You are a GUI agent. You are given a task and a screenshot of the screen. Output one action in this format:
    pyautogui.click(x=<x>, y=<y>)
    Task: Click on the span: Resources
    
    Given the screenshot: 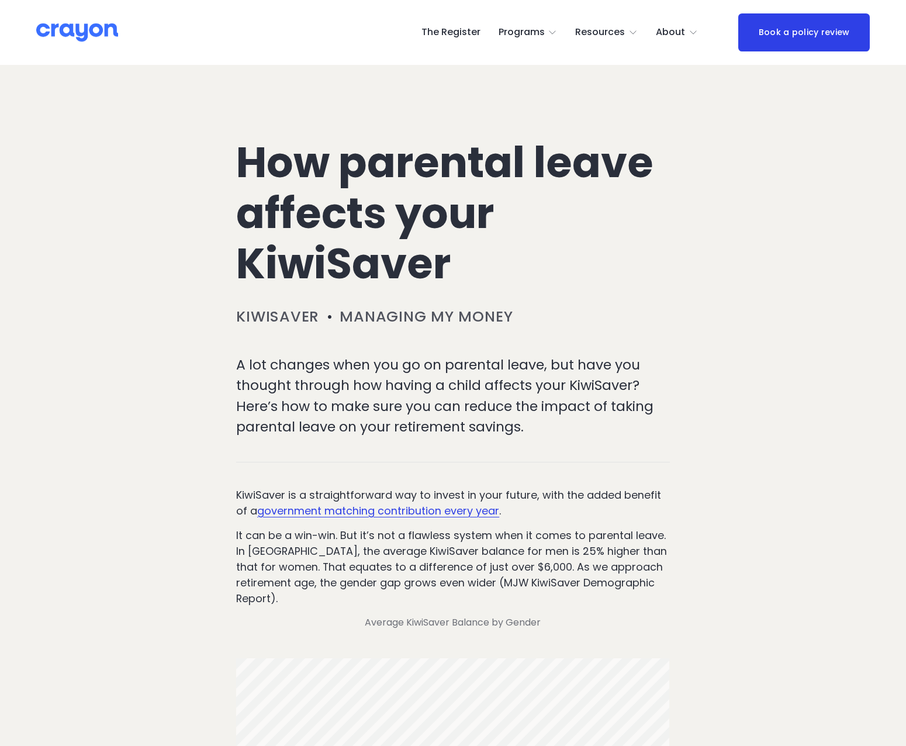 What is the action you would take?
    pyautogui.click(x=600, y=32)
    